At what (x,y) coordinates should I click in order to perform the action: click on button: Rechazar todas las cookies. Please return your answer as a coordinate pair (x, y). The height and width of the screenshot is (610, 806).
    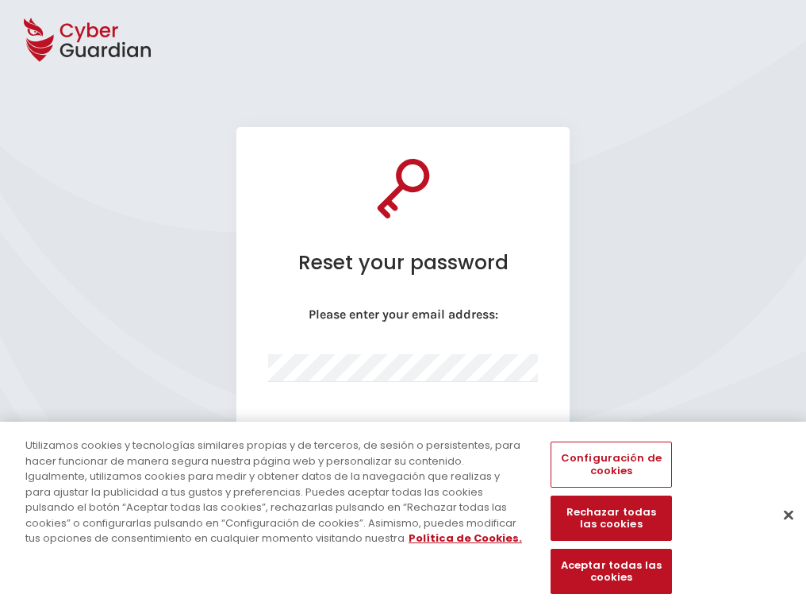
    Looking at the image, I should click on (611, 517).